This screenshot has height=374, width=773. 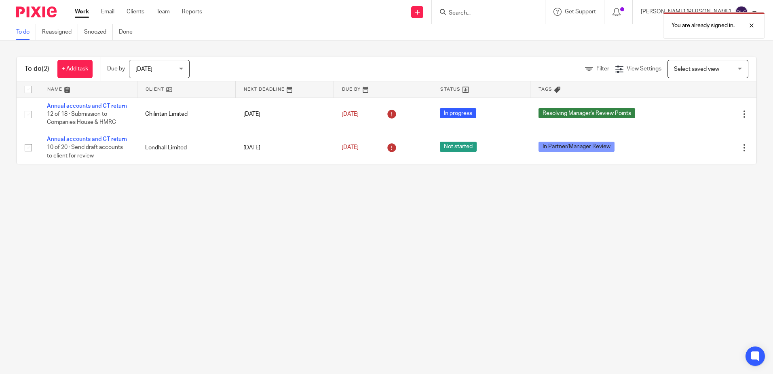 What do you see at coordinates (192, 12) in the screenshot?
I see `a: Reports` at bounding box center [192, 12].